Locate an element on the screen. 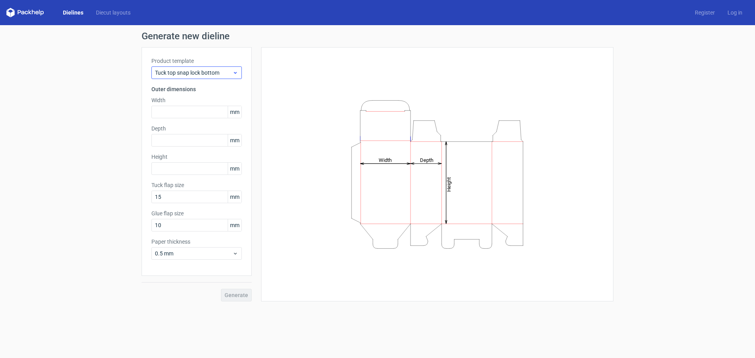 The height and width of the screenshot is (358, 755). h3: Outer dimensions is located at coordinates (197, 89).